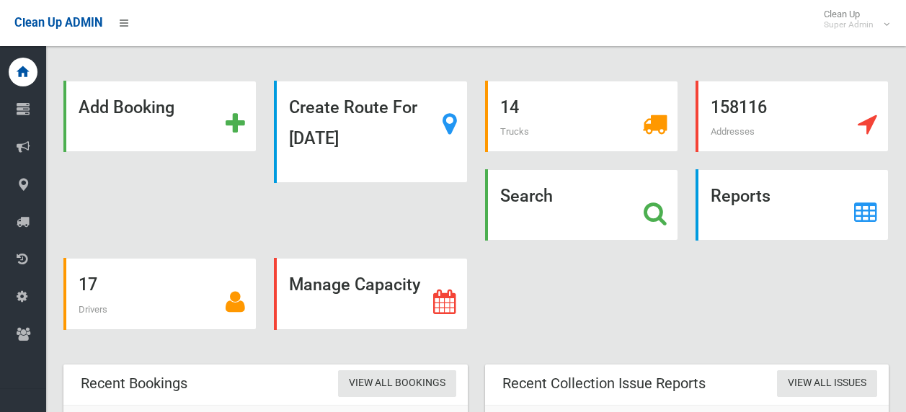 This screenshot has width=906, height=412. I want to click on strong: 158116, so click(739, 107).